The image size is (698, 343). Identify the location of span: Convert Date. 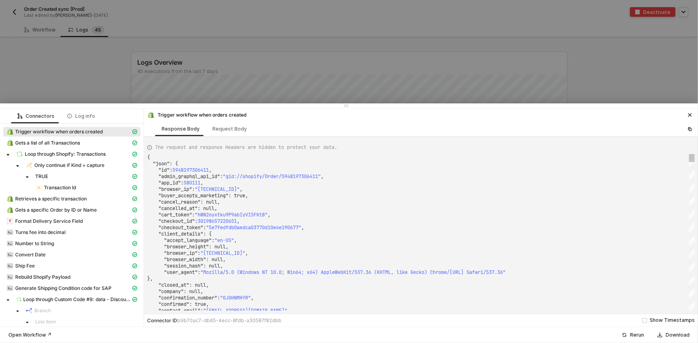
(72, 255).